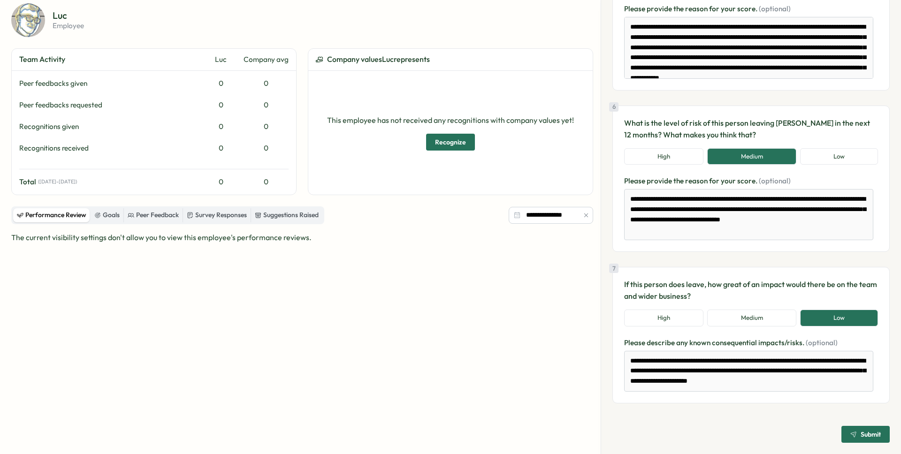 Image resolution: width=901 pixels, height=454 pixels. Describe the element at coordinates (109, 148) in the screenshot. I see `div: Recognitions received` at that location.